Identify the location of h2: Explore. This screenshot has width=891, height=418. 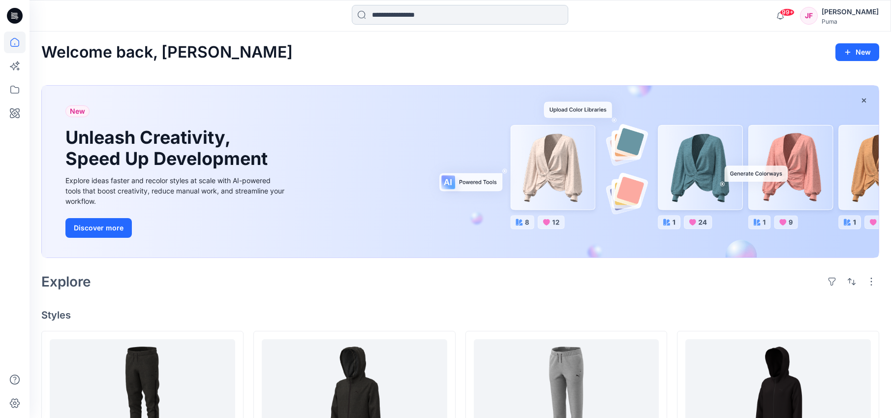
(66, 281).